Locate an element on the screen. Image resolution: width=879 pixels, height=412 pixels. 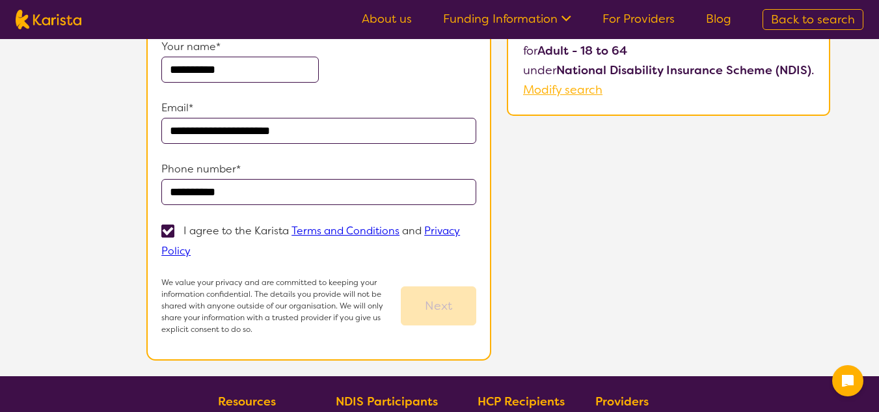
p: for is located at coordinates (668, 51).